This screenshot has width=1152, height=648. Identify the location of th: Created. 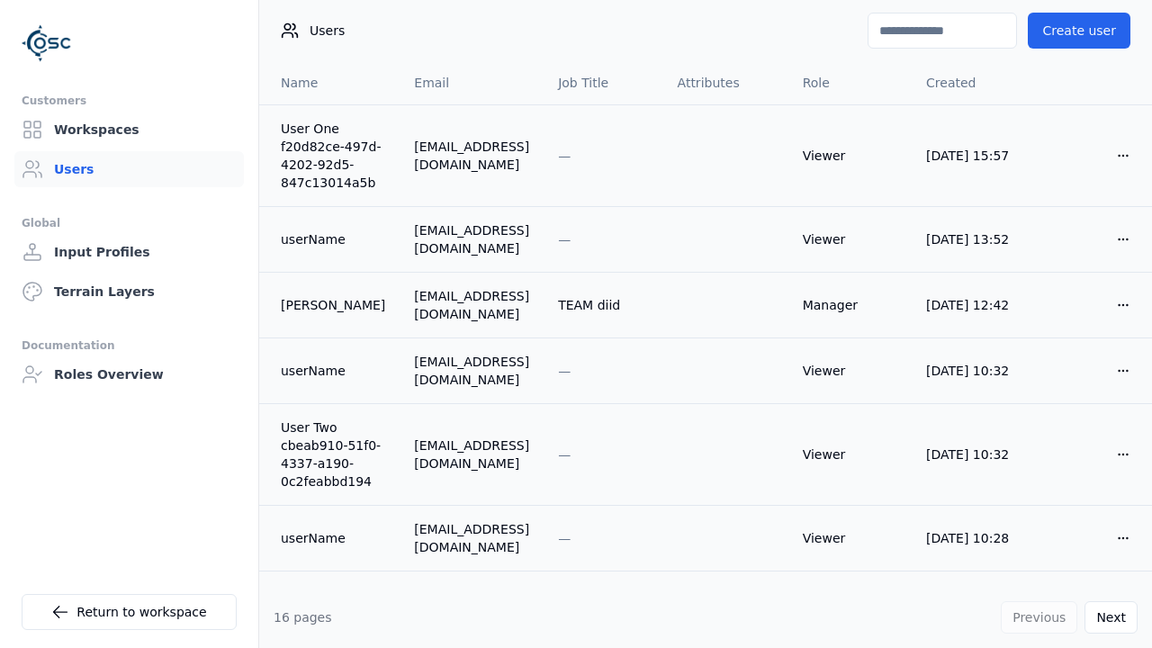
(973, 83).